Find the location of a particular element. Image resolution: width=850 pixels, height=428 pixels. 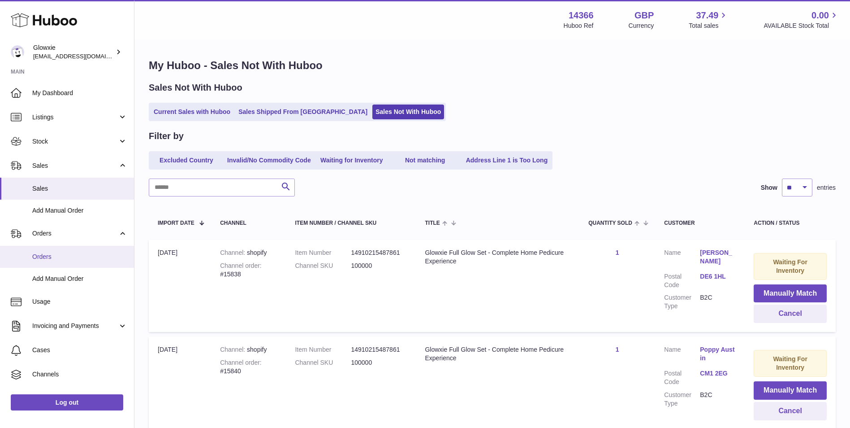

span: Import date is located at coordinates (176, 223).